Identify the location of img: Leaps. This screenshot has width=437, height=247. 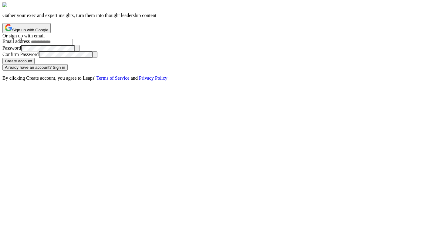
(11, 5).